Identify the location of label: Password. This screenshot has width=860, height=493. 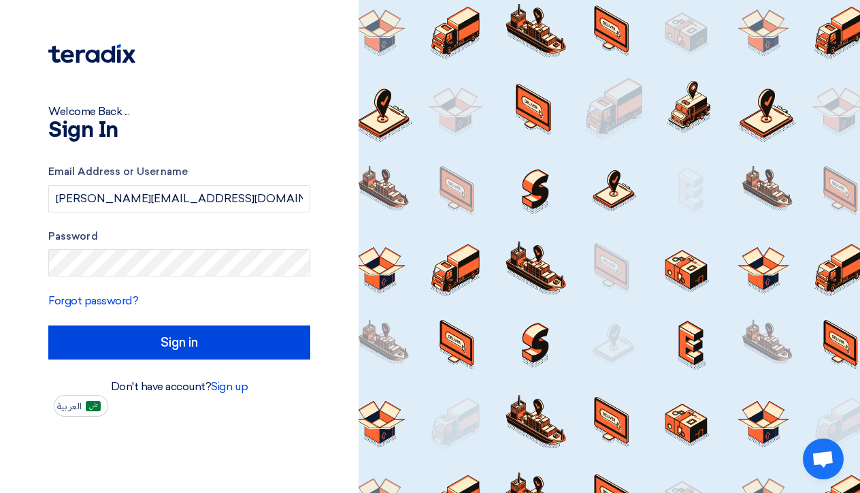
(179, 236).